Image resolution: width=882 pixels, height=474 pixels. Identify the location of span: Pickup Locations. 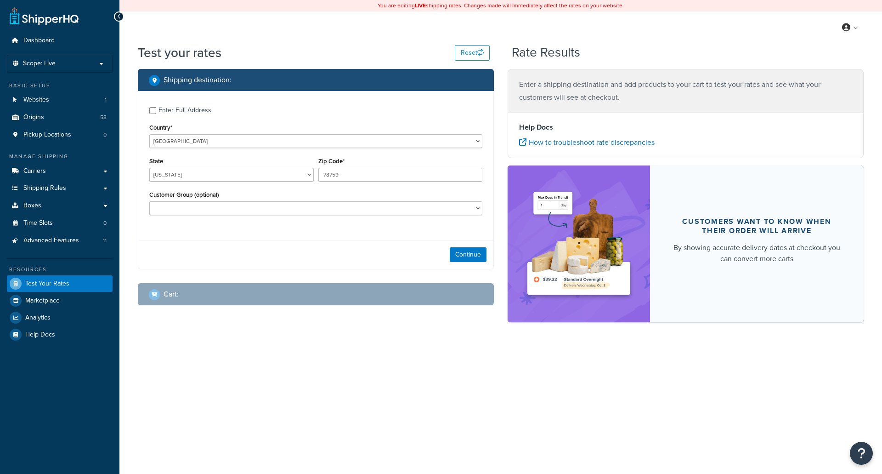
(47, 135).